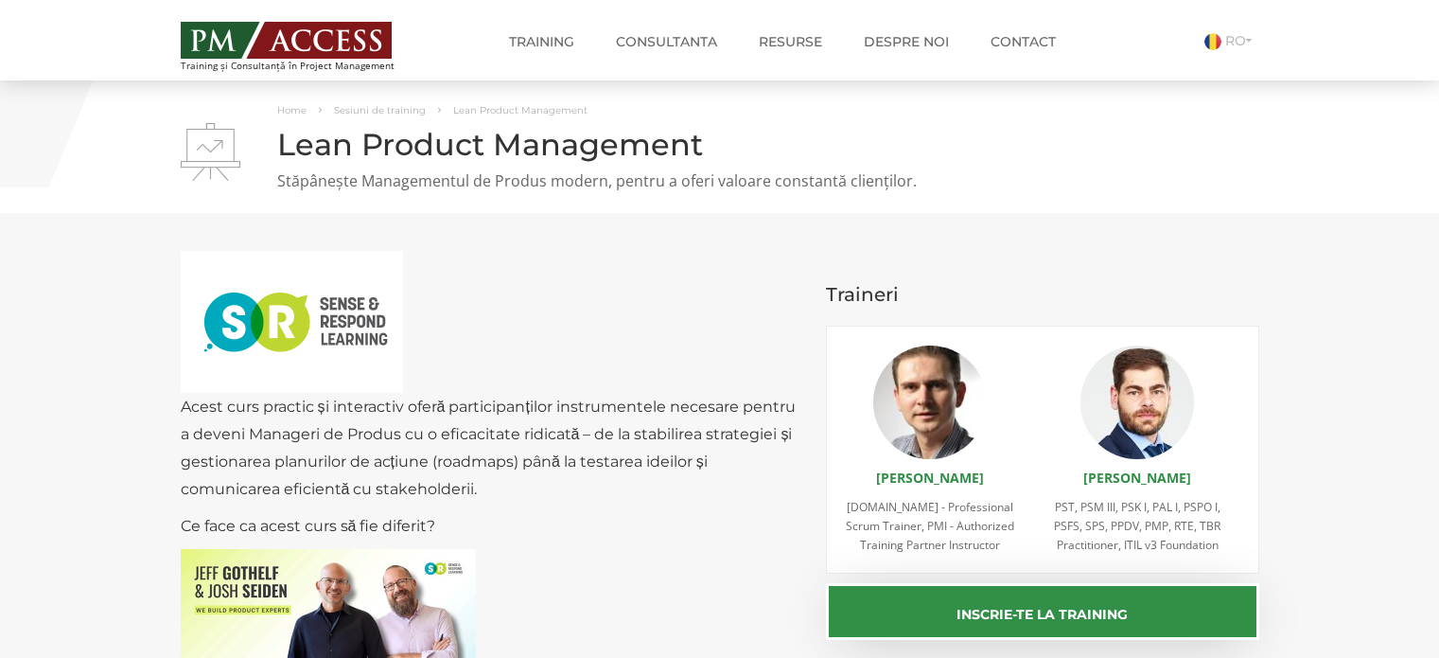  Describe the element at coordinates (489, 377) in the screenshot. I see `p: Acest curs practic și interactiv oferă participanților instrumentele necesare pentru a deveni Man...` at that location.